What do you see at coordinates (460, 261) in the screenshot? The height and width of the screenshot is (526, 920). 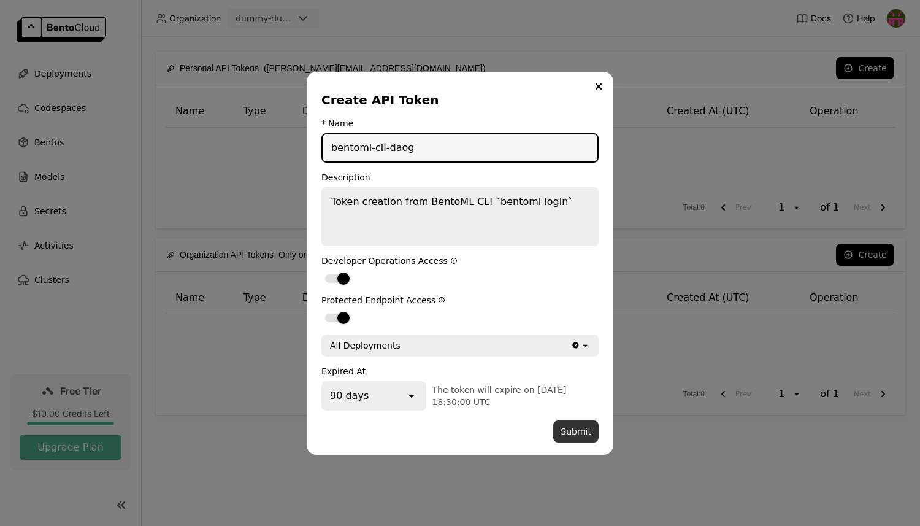 I see `div: Developer Operations Access` at bounding box center [460, 261].